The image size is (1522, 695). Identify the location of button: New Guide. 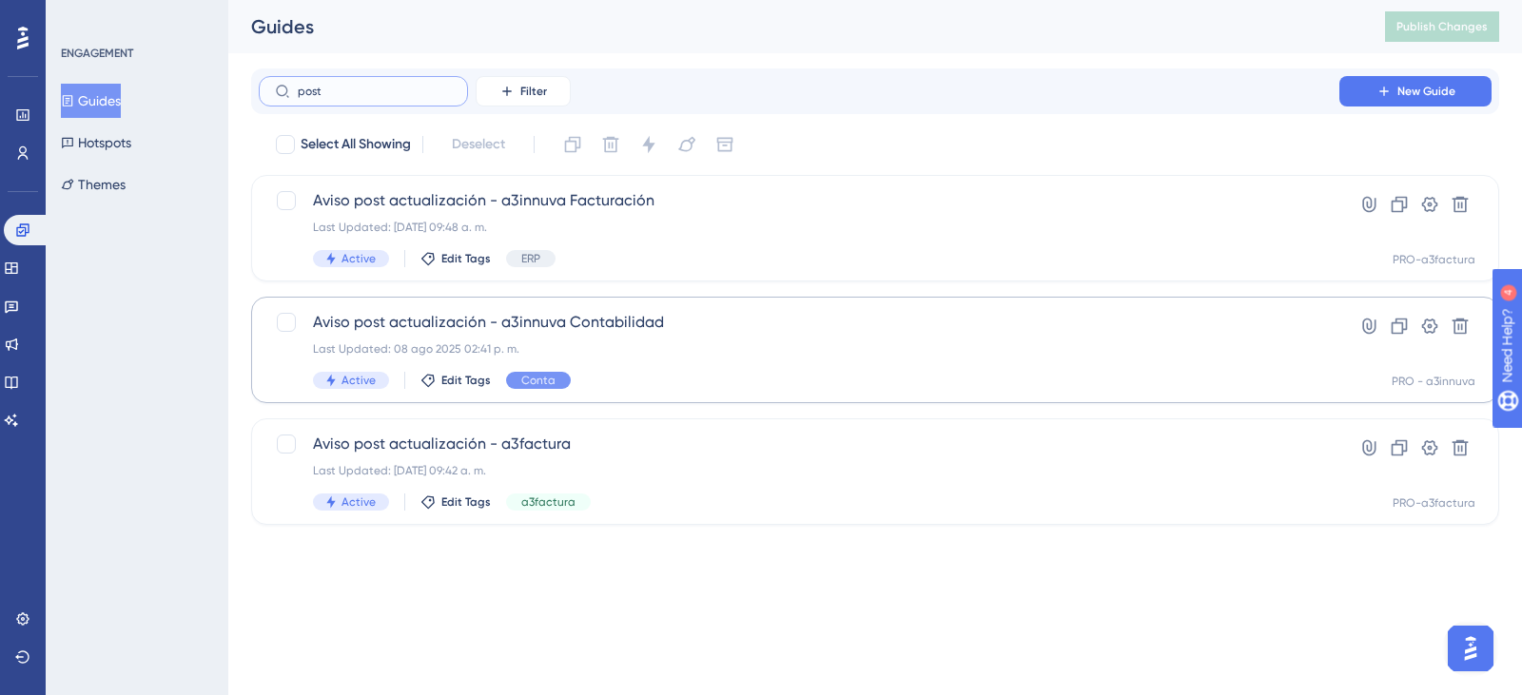
(1415, 91).